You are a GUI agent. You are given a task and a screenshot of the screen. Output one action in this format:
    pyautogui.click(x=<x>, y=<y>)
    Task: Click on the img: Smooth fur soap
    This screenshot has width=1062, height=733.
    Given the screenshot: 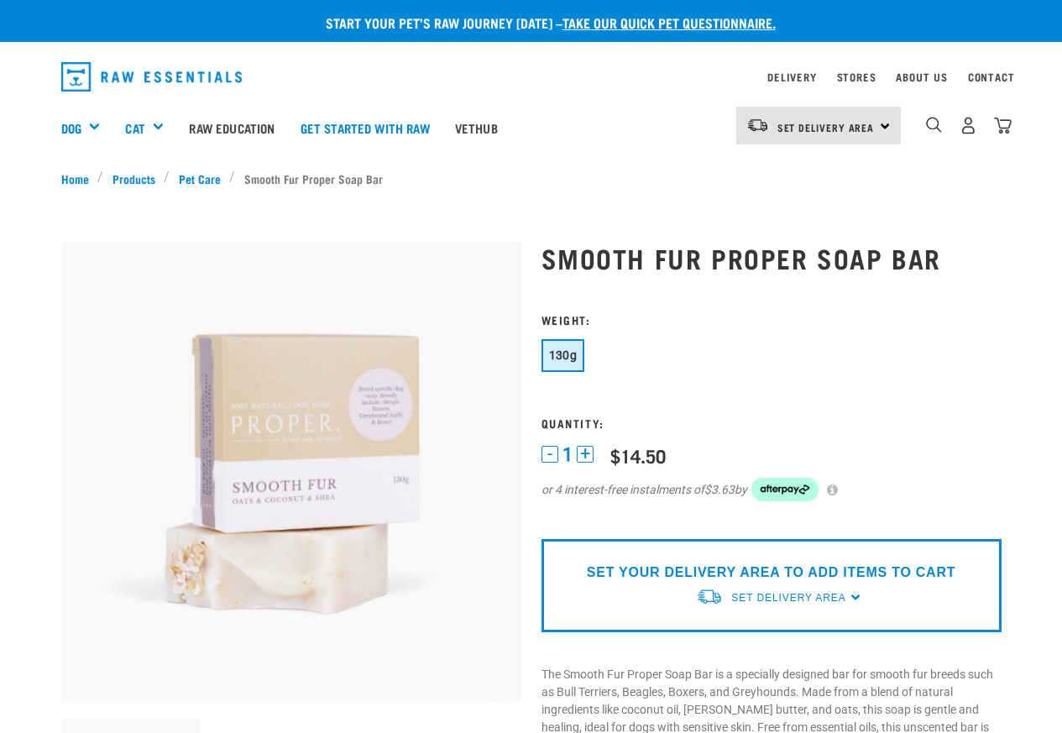 What is the action you would take?
    pyautogui.click(x=291, y=472)
    